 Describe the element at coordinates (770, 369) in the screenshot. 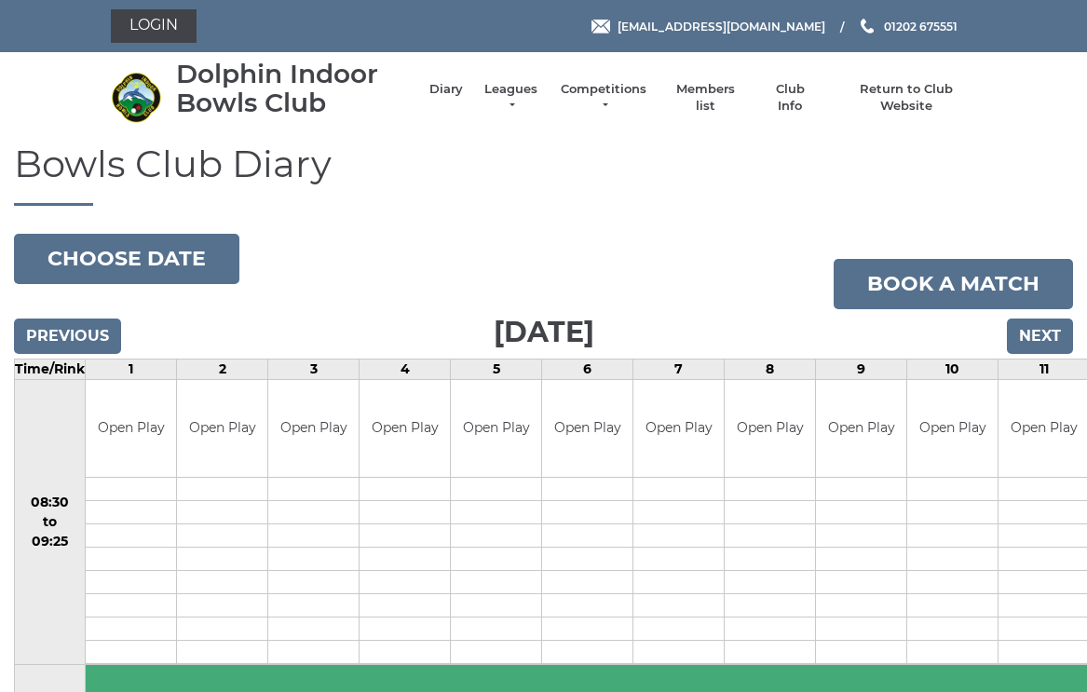

I see `td: 8` at that location.